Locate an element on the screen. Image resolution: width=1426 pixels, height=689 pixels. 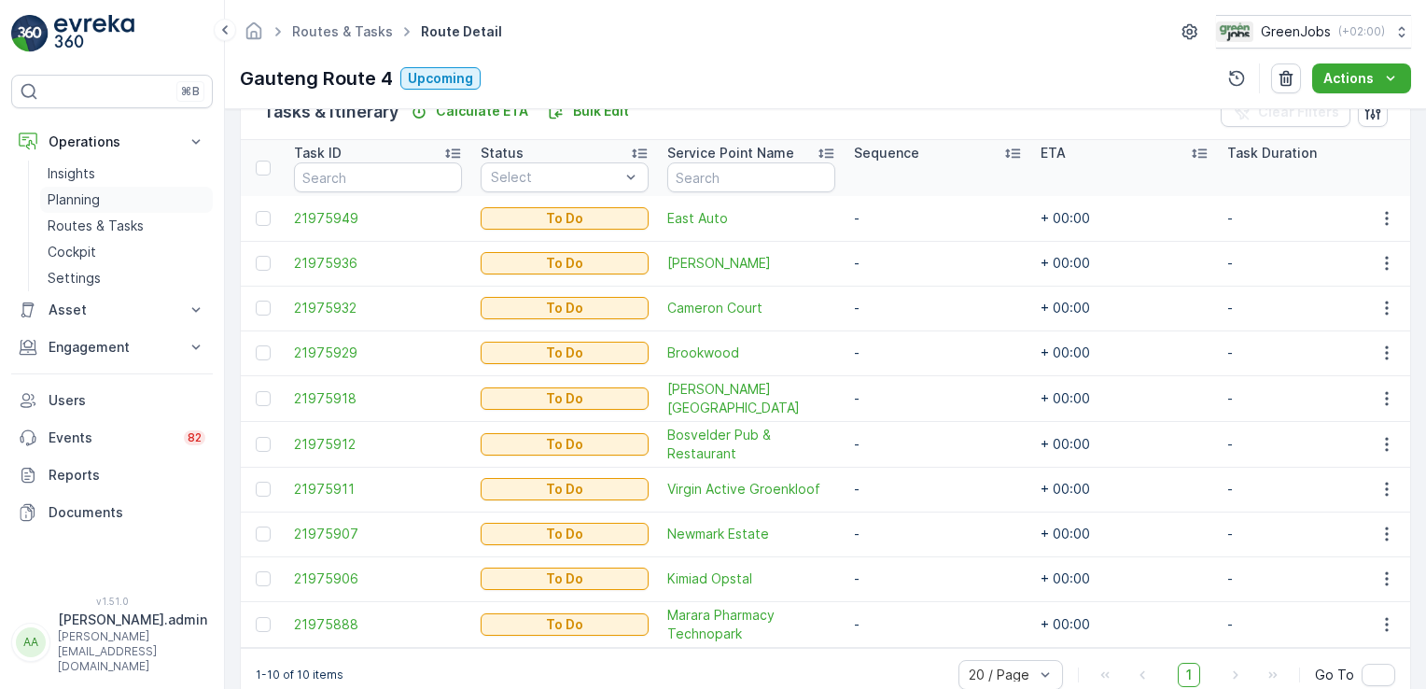
p: Calculate ETA is located at coordinates (481, 111).